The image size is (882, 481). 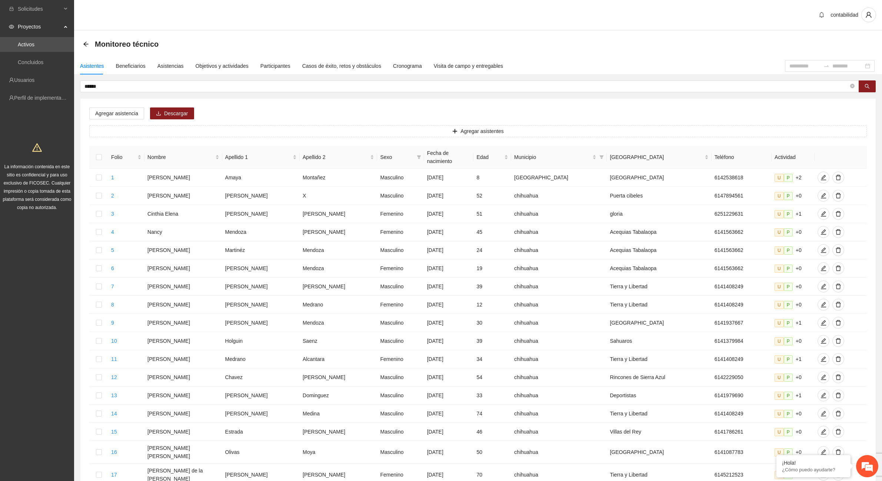 What do you see at coordinates (176, 113) in the screenshot?
I see `span: Descargar` at bounding box center [176, 113].